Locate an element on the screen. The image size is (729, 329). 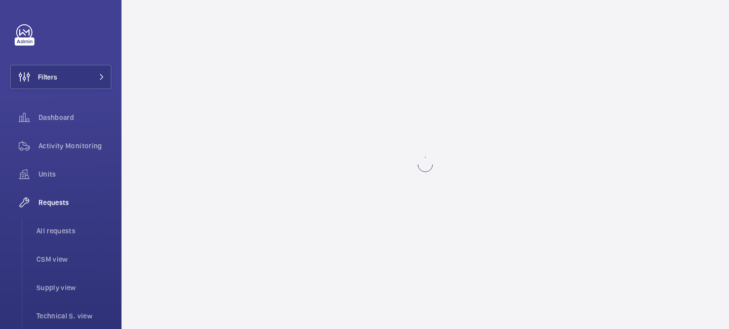
button: Filters is located at coordinates (61, 77).